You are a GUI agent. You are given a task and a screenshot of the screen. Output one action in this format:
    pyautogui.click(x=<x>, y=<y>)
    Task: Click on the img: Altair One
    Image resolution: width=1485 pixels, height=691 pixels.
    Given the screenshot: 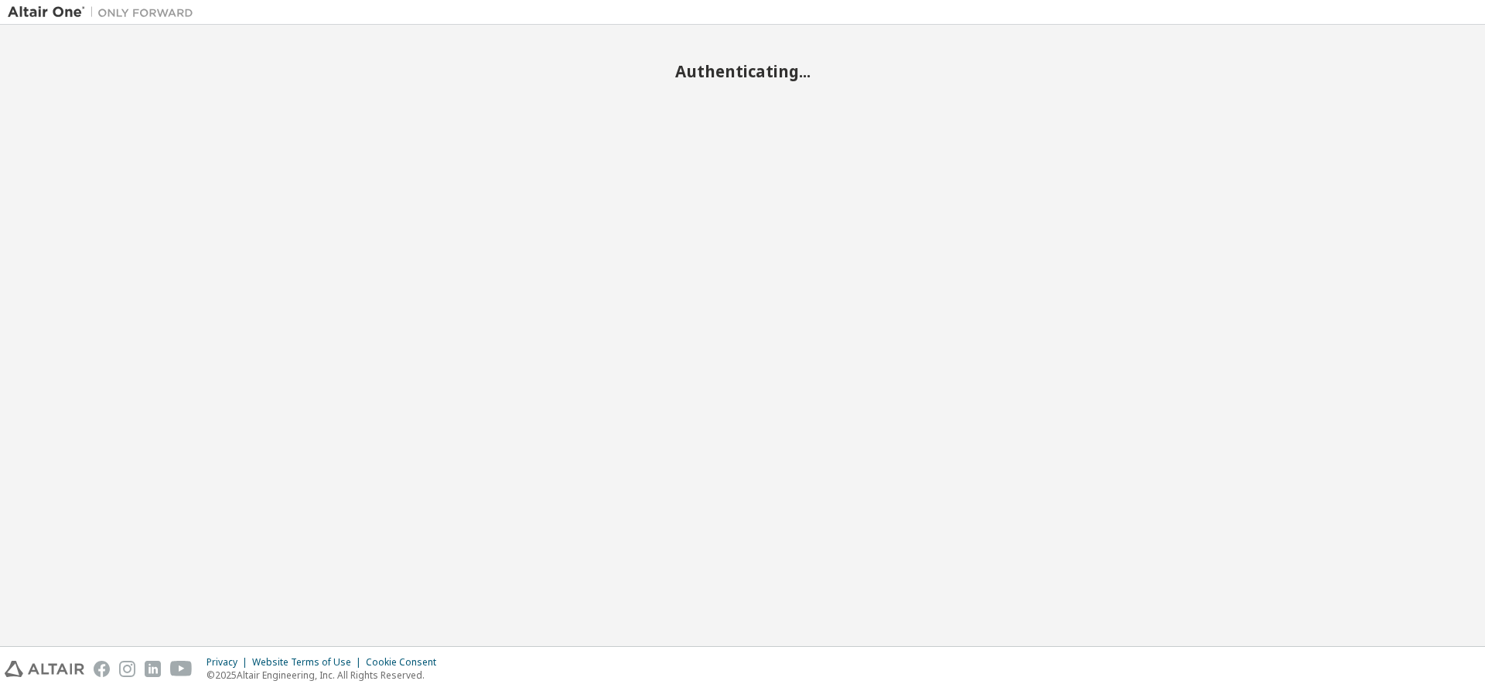 What is the action you would take?
    pyautogui.click(x=104, y=12)
    